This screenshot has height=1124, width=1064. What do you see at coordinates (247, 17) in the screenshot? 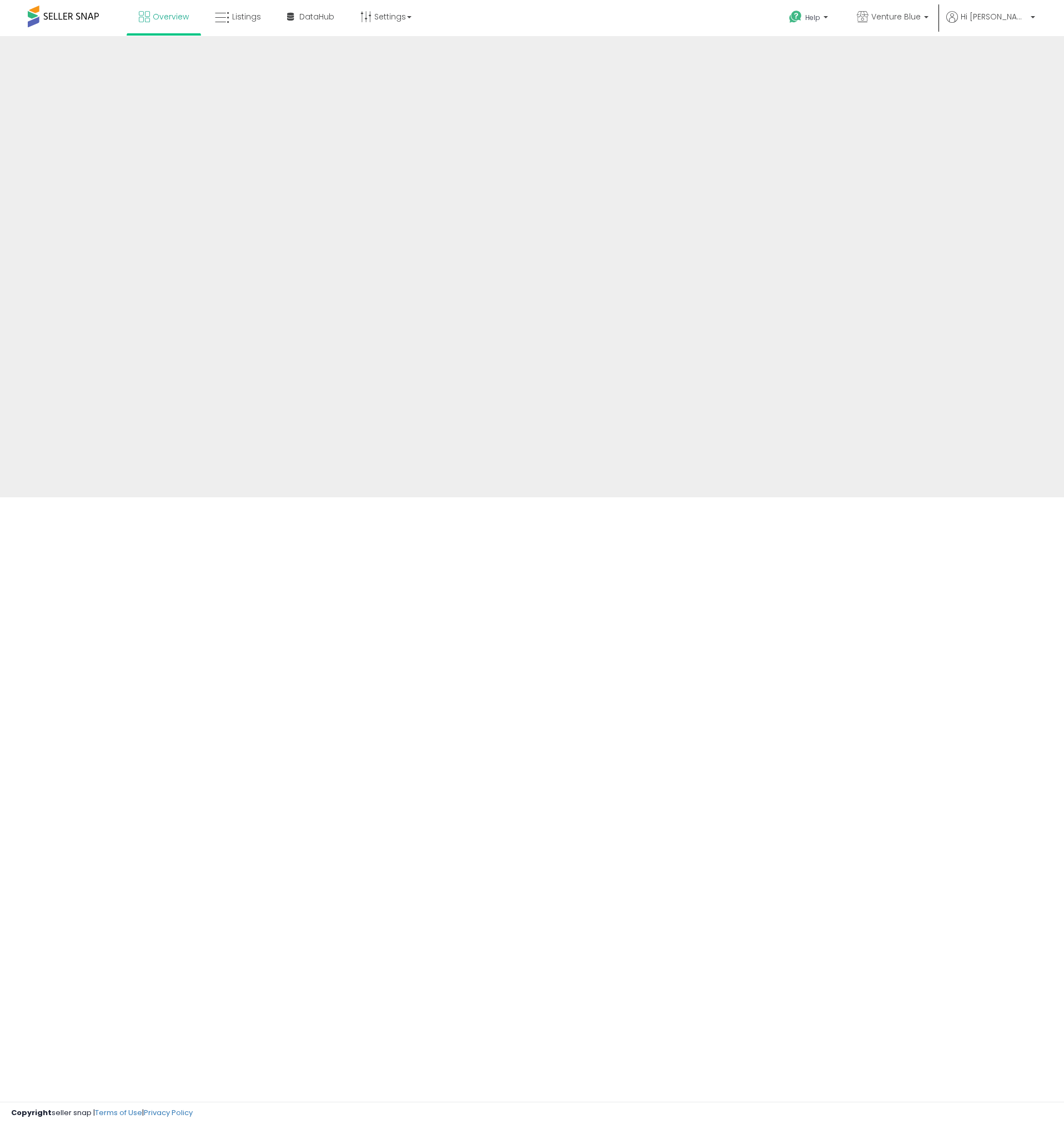
I see `span: Listings` at bounding box center [247, 17].